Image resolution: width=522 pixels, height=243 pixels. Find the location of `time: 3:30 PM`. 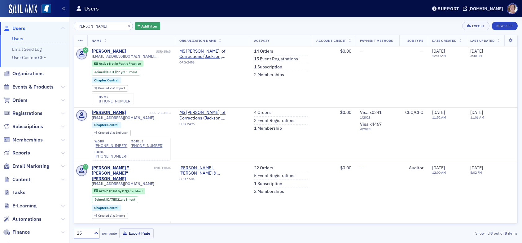

time: 3:30 PM is located at coordinates (476, 56).